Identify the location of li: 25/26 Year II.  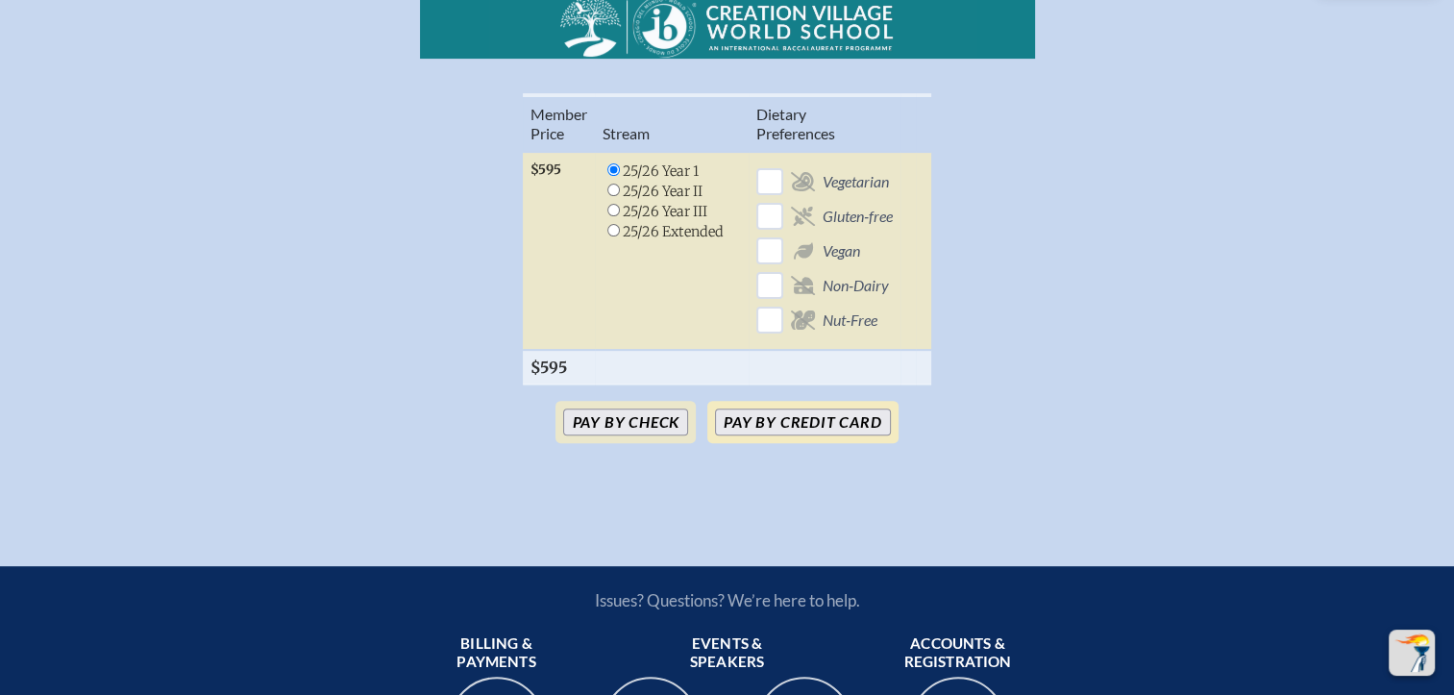
(663, 190).